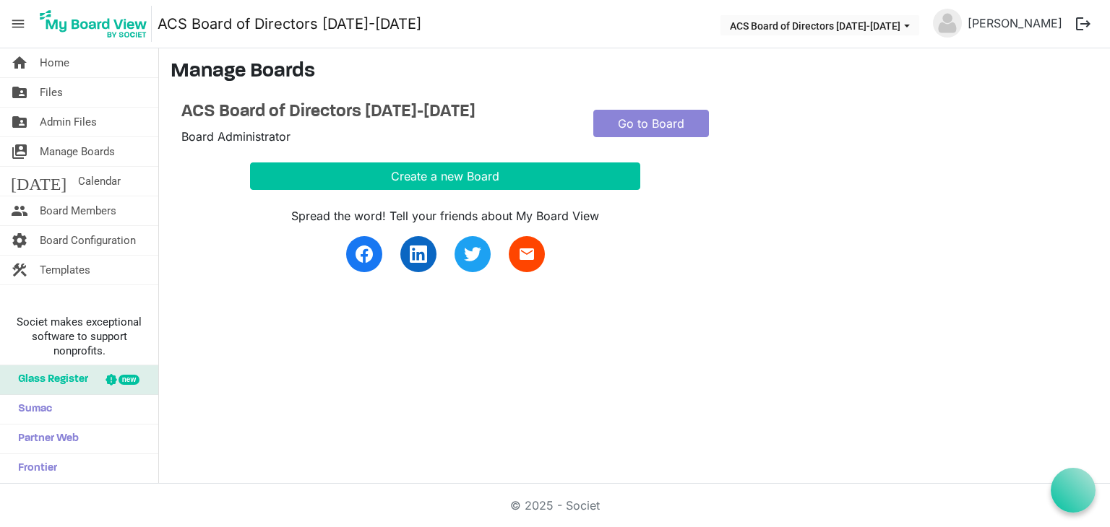 The image size is (1110, 527). Describe the element at coordinates (34, 469) in the screenshot. I see `span: Frontier` at that location.